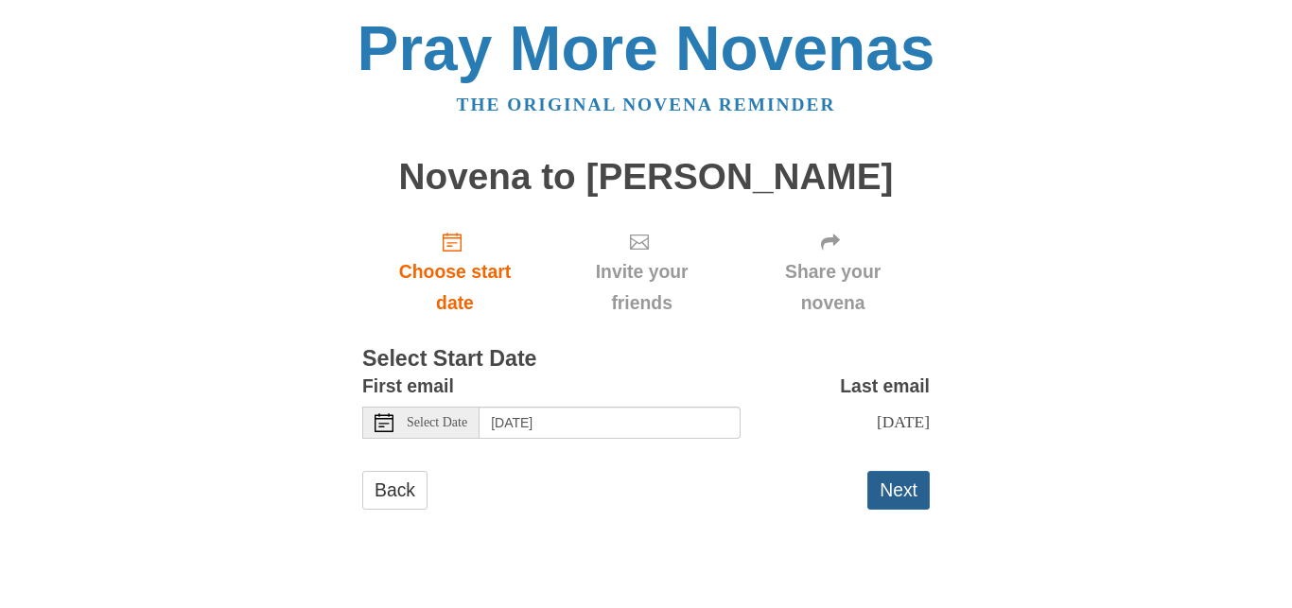 This screenshot has width=1292, height=608. I want to click on button: Next, so click(898, 490).